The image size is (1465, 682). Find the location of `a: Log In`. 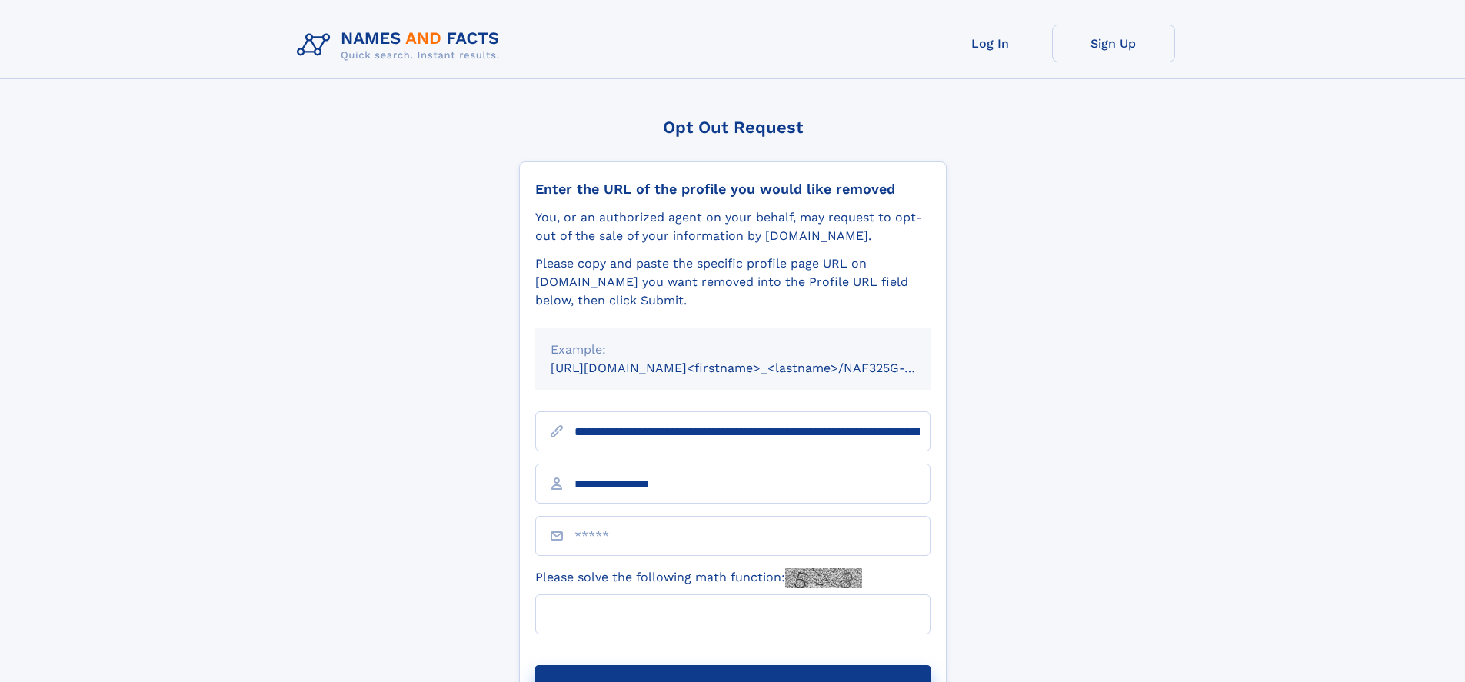

a: Log In is located at coordinates (990, 43).